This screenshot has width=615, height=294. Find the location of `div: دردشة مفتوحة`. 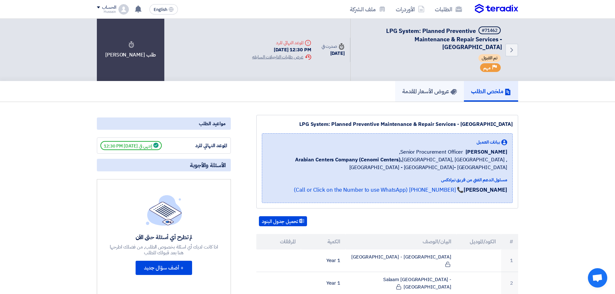

div: دردشة مفتوحة is located at coordinates (597, 278).